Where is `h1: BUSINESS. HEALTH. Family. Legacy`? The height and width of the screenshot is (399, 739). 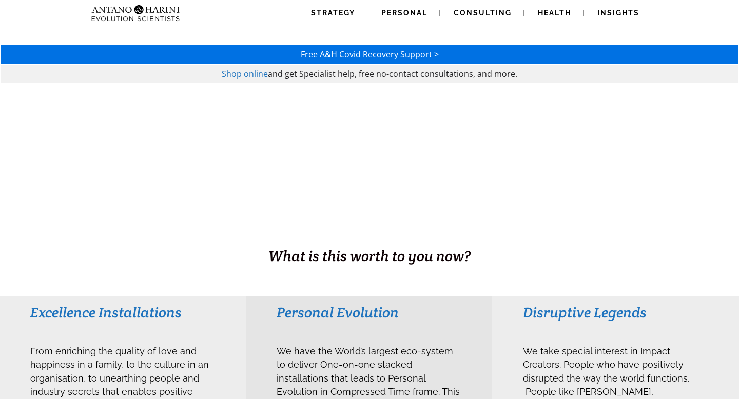 h1: BUSINESS. HEALTH. Family. Legacy is located at coordinates (369, 235).